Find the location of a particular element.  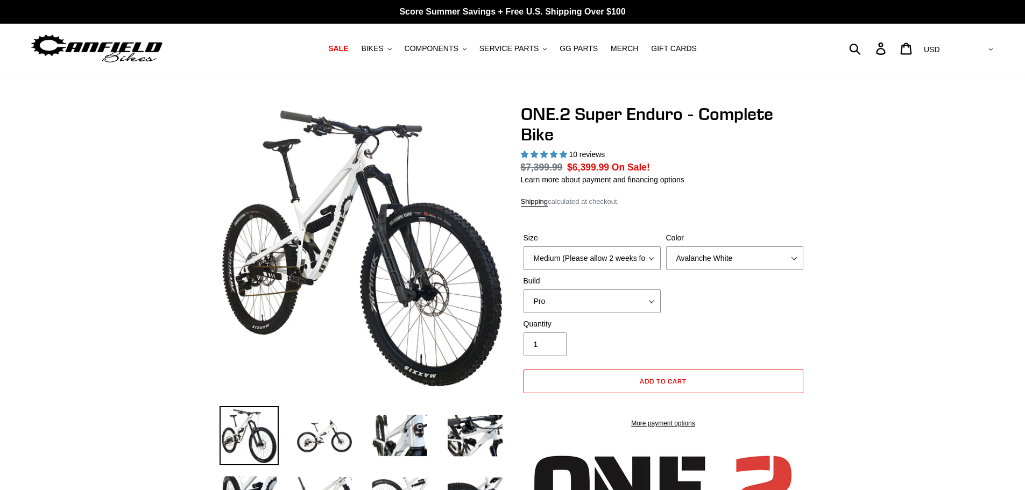

label: Color is located at coordinates (734, 238).